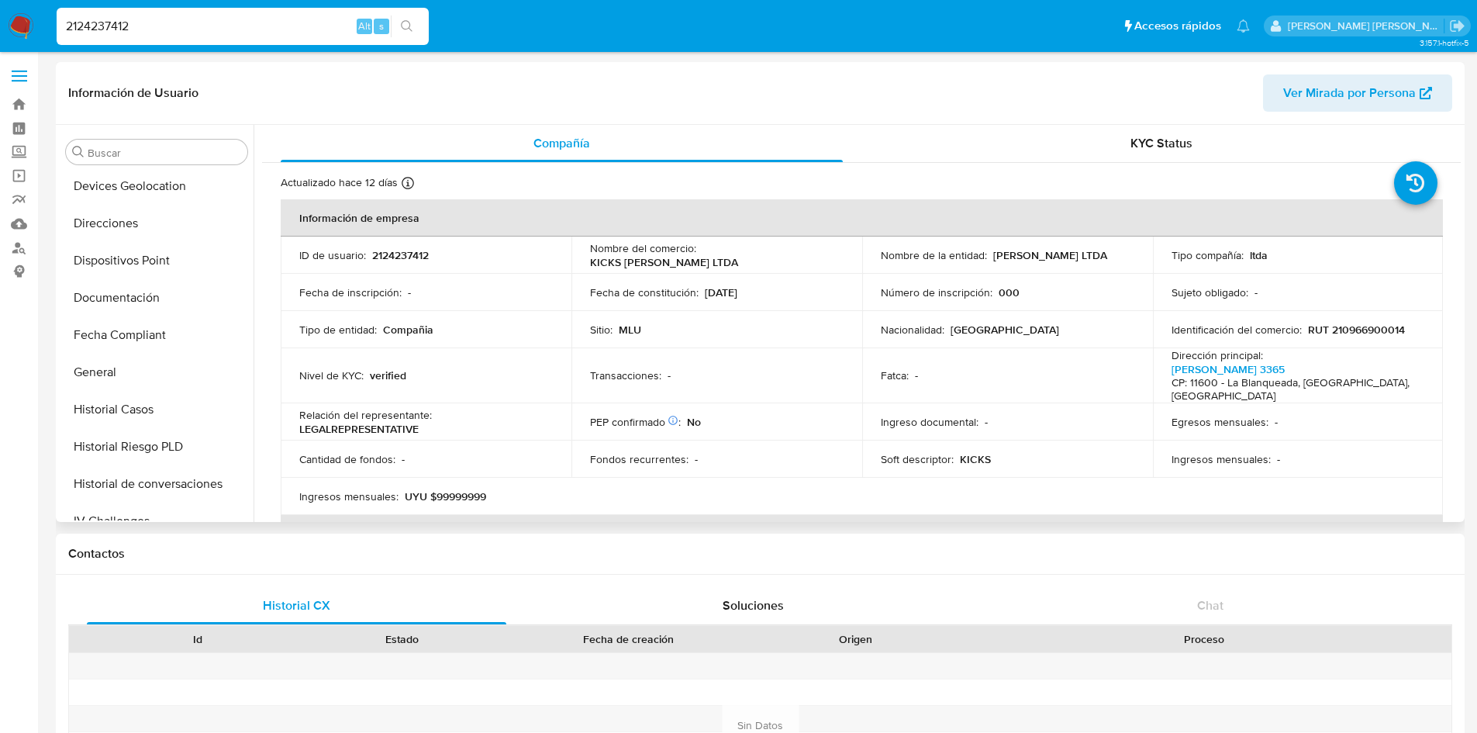 The width and height of the screenshot is (1477, 733). Describe the element at coordinates (359, 429) in the screenshot. I see `p: LEGALREPRESENTATIVE` at that location.